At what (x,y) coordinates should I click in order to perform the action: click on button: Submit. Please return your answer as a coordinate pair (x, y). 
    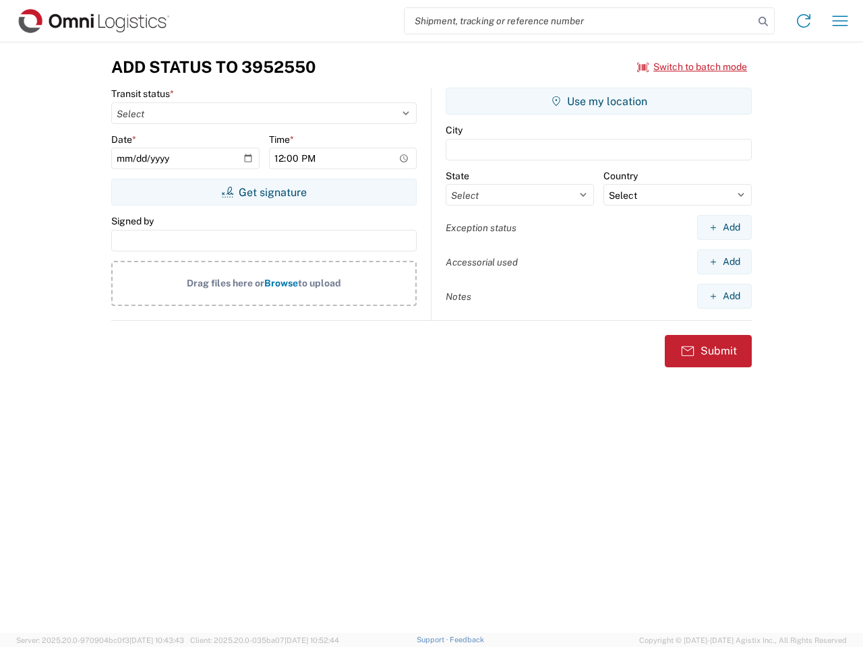
    Looking at the image, I should click on (708, 351).